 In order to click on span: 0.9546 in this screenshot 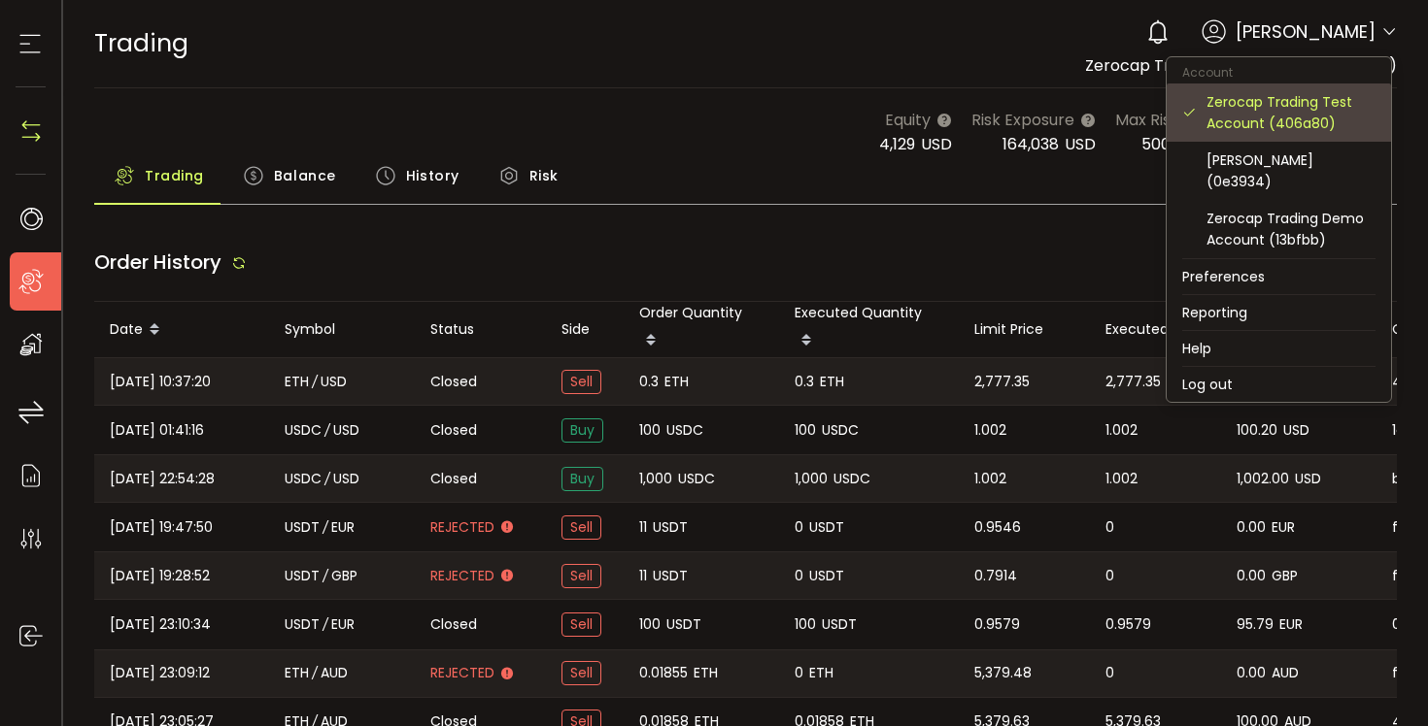, I will do `click(997, 527)`.